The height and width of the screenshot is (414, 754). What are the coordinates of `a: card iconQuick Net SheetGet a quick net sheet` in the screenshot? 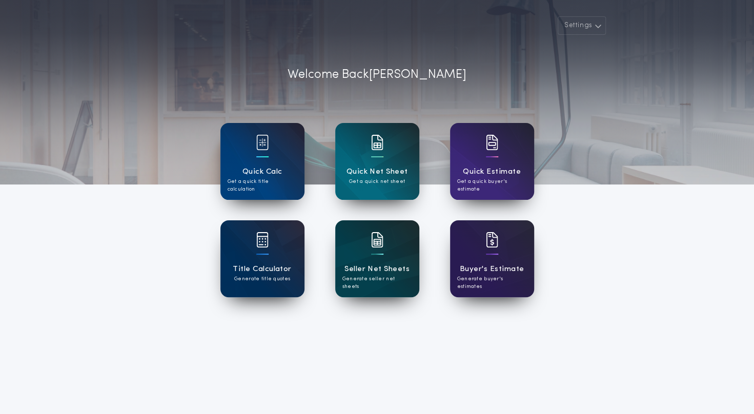 It's located at (377, 162).